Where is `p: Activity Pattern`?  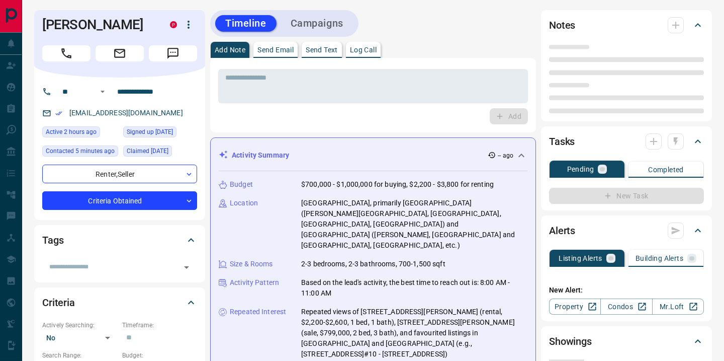 p: Activity Pattern is located at coordinates (255, 282).